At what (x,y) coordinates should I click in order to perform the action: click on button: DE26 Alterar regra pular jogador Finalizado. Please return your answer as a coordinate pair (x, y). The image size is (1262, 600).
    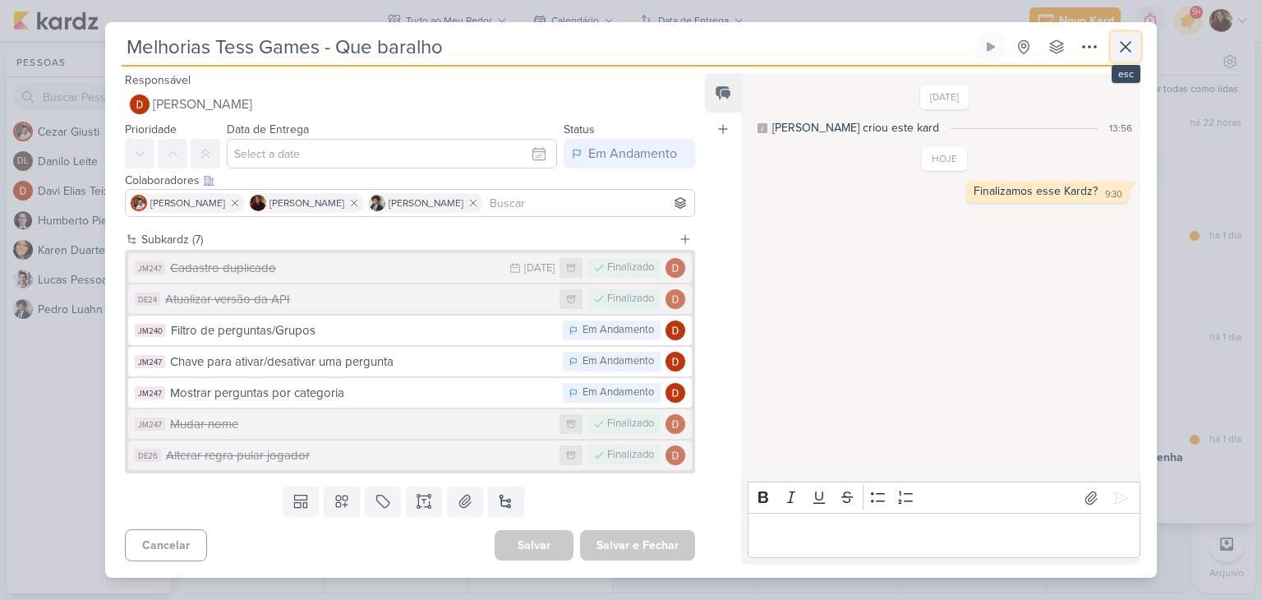
    Looking at the image, I should click on (410, 455).